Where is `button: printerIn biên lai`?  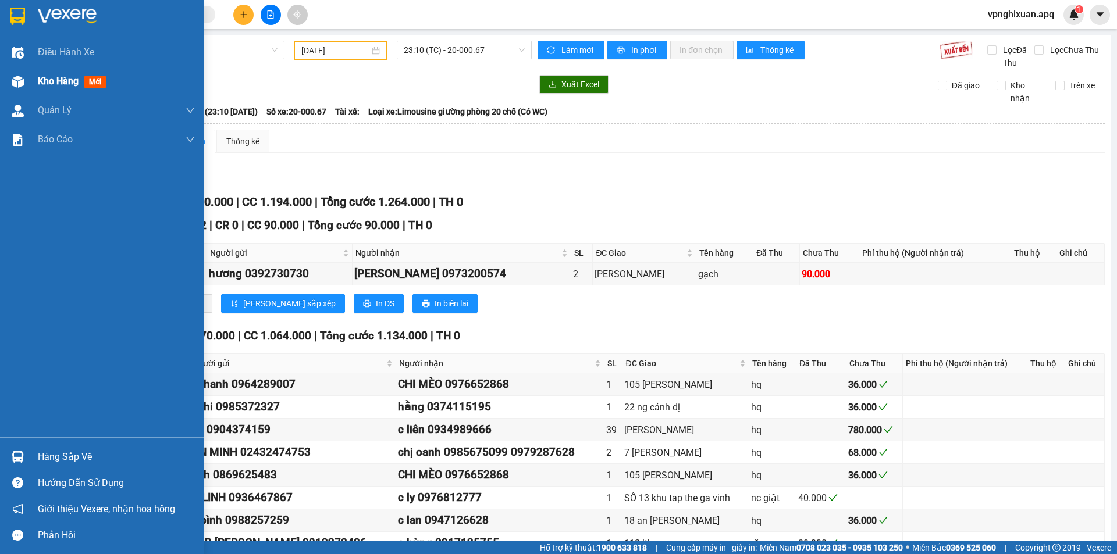 button: printerIn biên lai is located at coordinates (445, 304).